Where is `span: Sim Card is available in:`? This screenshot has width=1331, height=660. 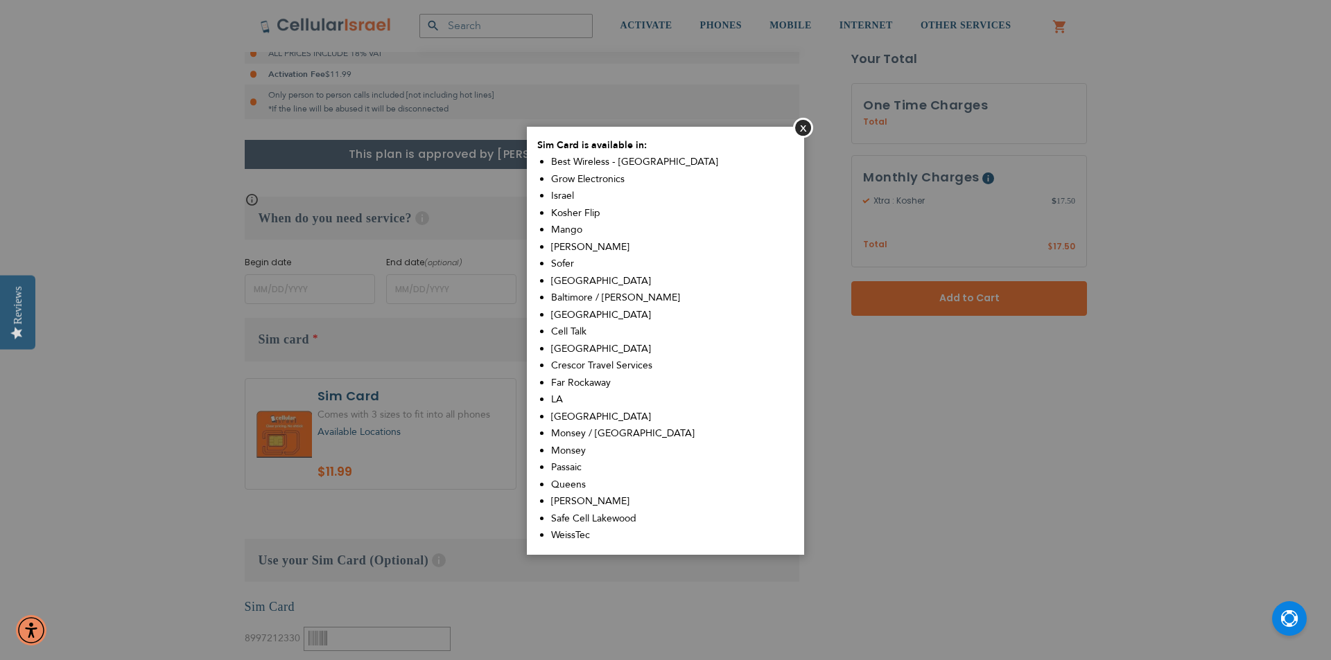
span: Sim Card is available in: is located at coordinates (592, 145).